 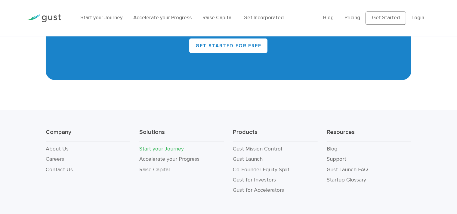 What do you see at coordinates (336, 159) in the screenshot?
I see `a: Support` at bounding box center [336, 159].